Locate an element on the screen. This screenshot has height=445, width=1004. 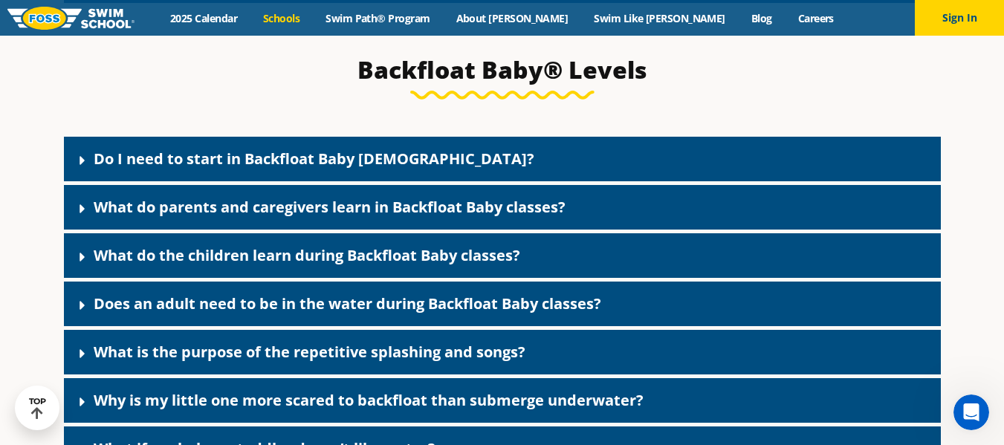
a: Why is my little one more scared to backfloat than submerge underwater? is located at coordinates (369, 400).